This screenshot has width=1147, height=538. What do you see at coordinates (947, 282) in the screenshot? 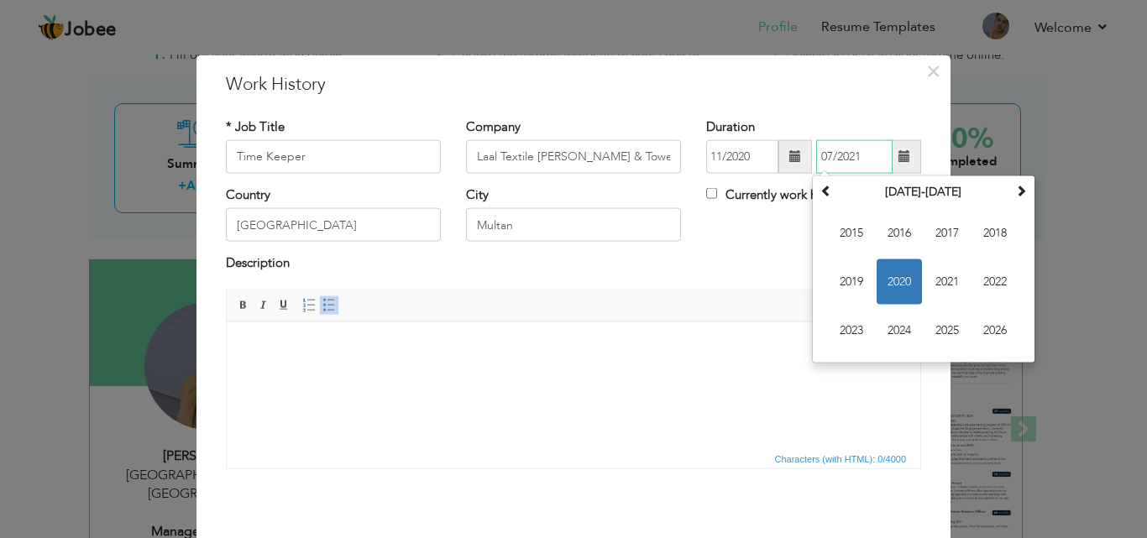
I see `span: 2021` at bounding box center [947, 282].